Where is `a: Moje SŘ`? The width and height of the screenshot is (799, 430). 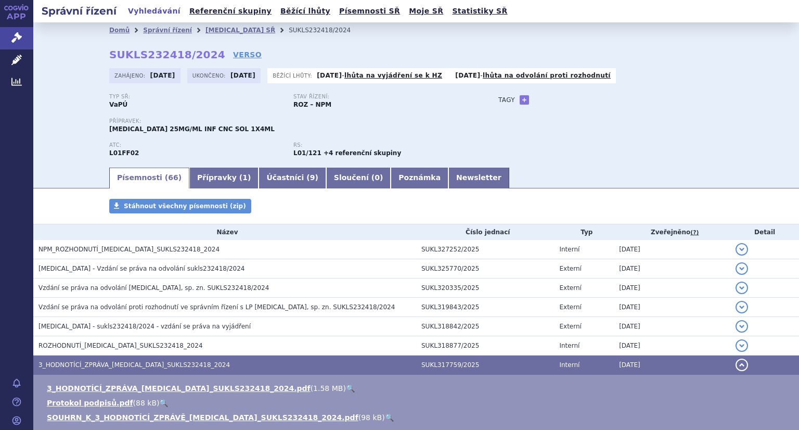
a: Moje SŘ is located at coordinates (426, 11).